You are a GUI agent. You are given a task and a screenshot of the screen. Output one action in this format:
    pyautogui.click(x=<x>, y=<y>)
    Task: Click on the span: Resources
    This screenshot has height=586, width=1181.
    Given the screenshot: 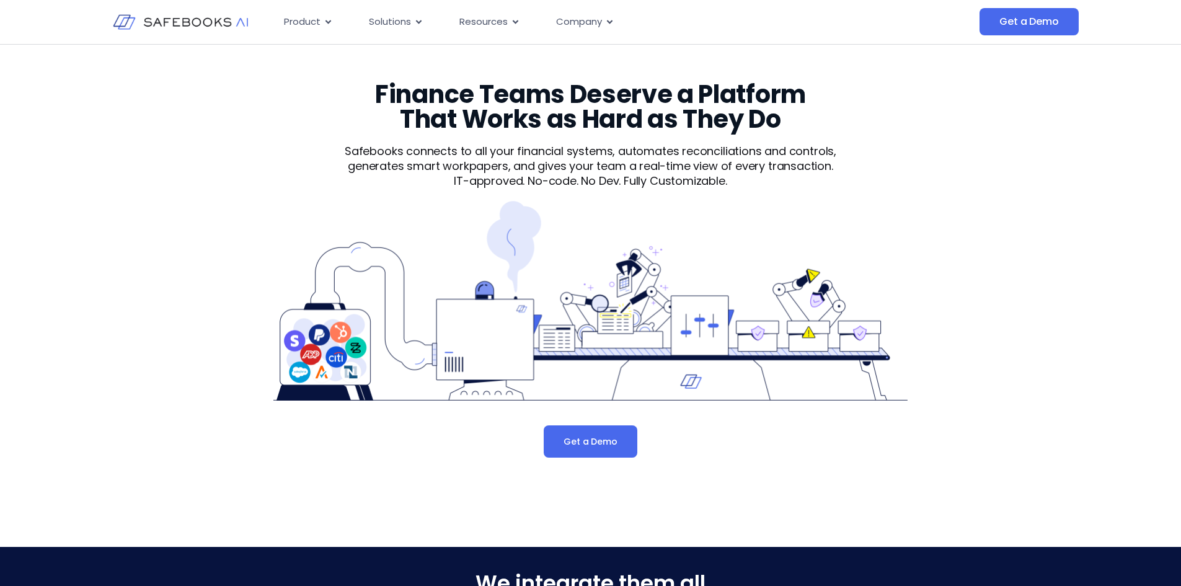 What is the action you would take?
    pyautogui.click(x=484, y=22)
    